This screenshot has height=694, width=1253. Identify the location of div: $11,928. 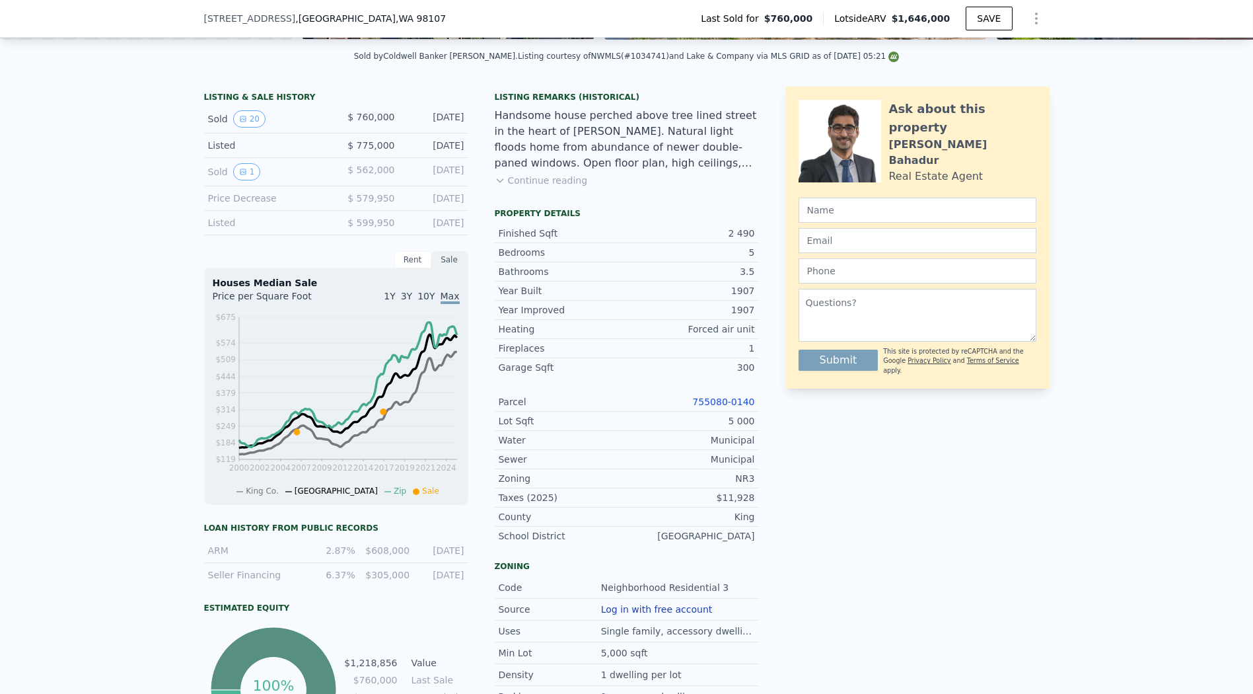
(691, 497).